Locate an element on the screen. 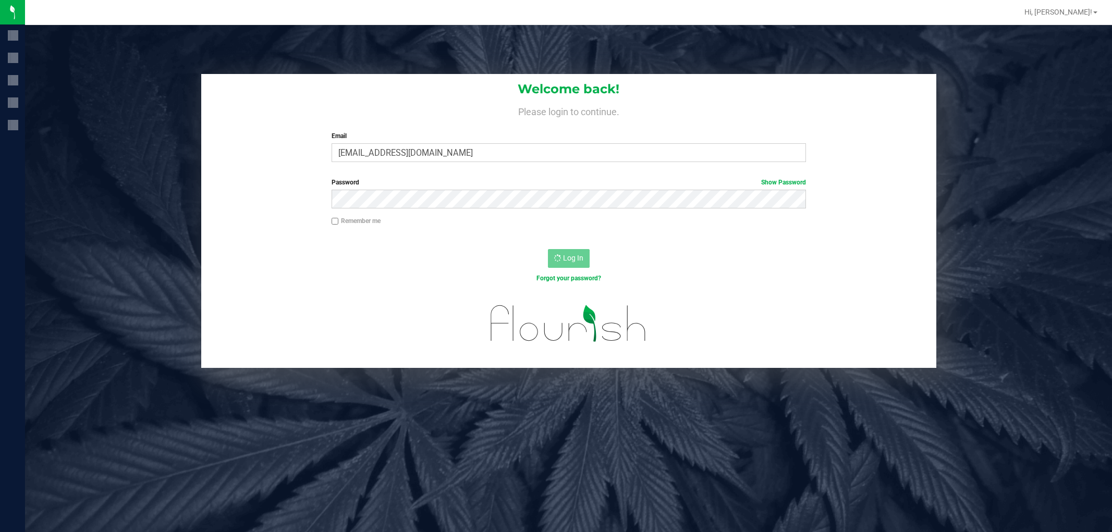  h4: Please login to continue. is located at coordinates (569, 111).